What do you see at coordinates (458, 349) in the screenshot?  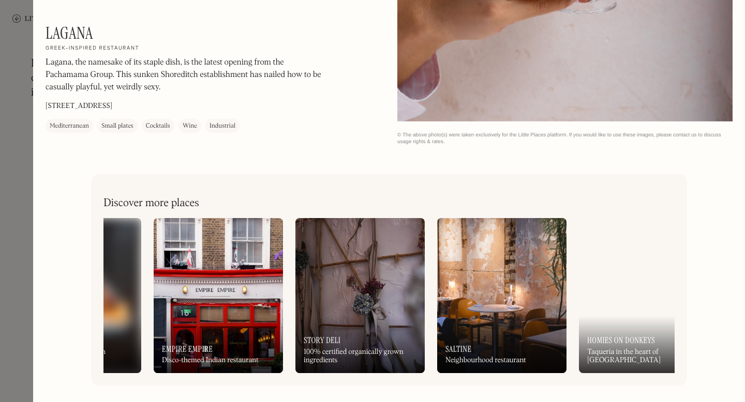 I see `h3: Saltine` at bounding box center [458, 349].